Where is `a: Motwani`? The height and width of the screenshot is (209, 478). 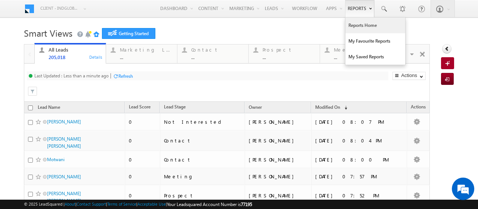
a: Motwani is located at coordinates (56, 159).